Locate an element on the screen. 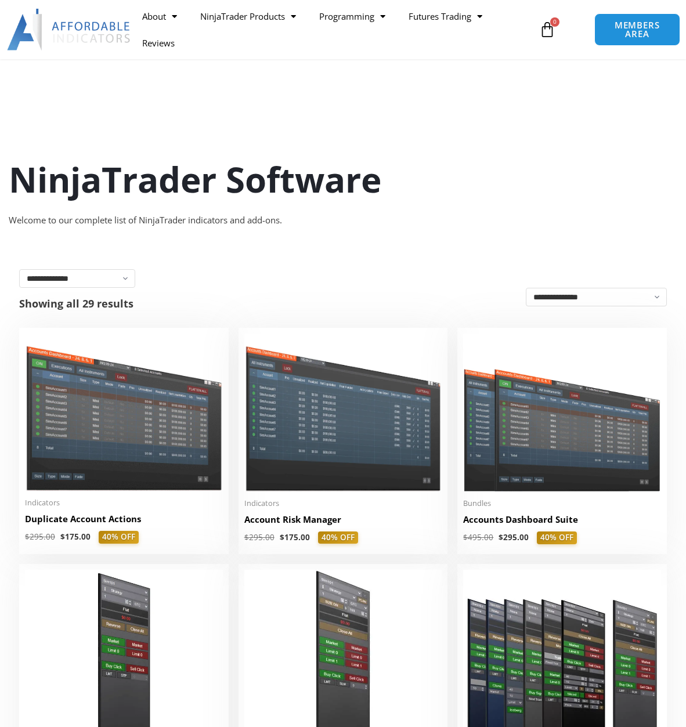  a: Duplicate Account Actions is located at coordinates (124, 522).